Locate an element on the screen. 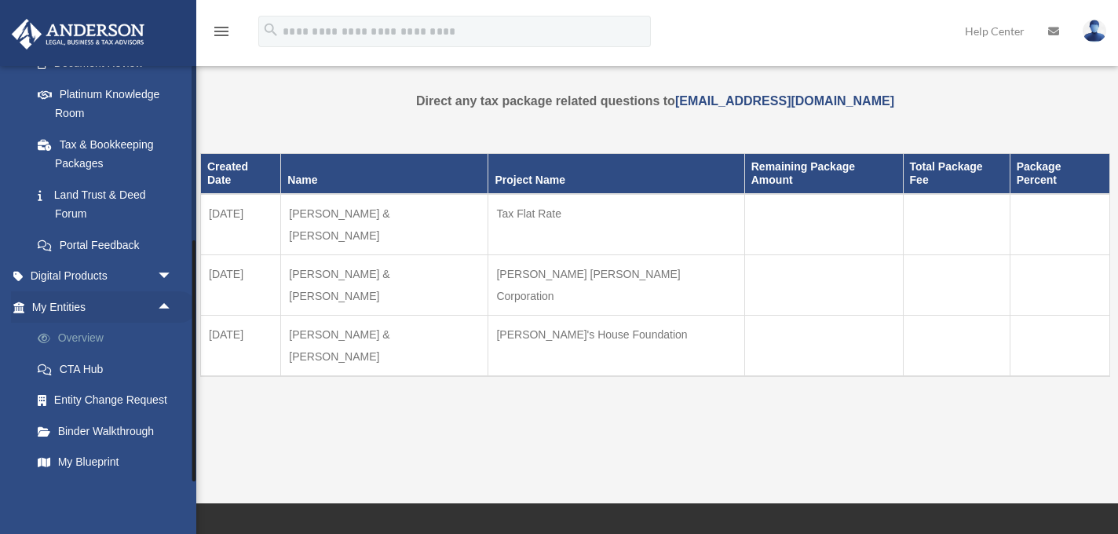 This screenshot has height=534, width=1118. a: Binder Walkthrough is located at coordinates (109, 431).